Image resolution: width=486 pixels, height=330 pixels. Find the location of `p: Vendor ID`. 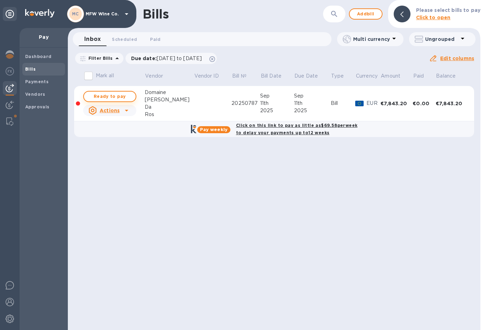

p: Vendor ID is located at coordinates (206, 76).